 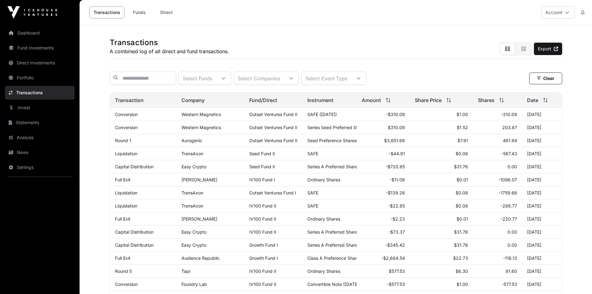 What do you see at coordinates (32, 12) in the screenshot?
I see `img: Icehouse Ventures Logo` at bounding box center [32, 12].